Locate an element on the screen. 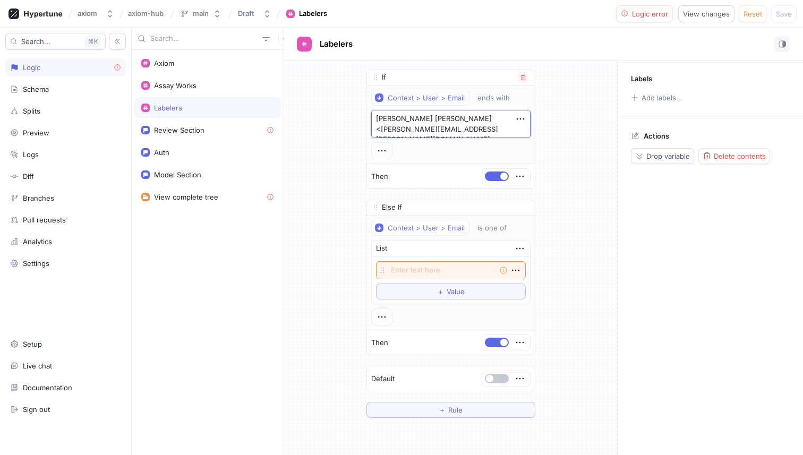 This screenshot has height=455, width=803. div: Splits is located at coordinates (31, 111).